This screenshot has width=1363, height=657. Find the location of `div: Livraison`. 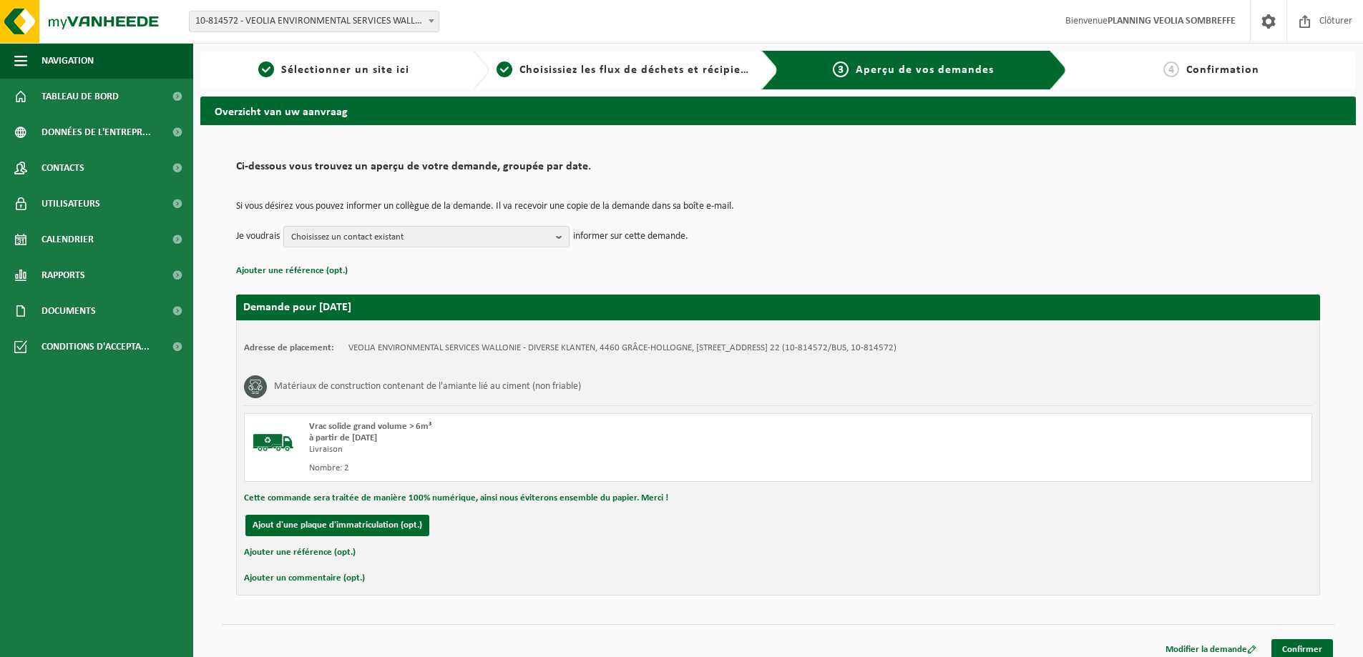

div: Livraison is located at coordinates (572, 450).